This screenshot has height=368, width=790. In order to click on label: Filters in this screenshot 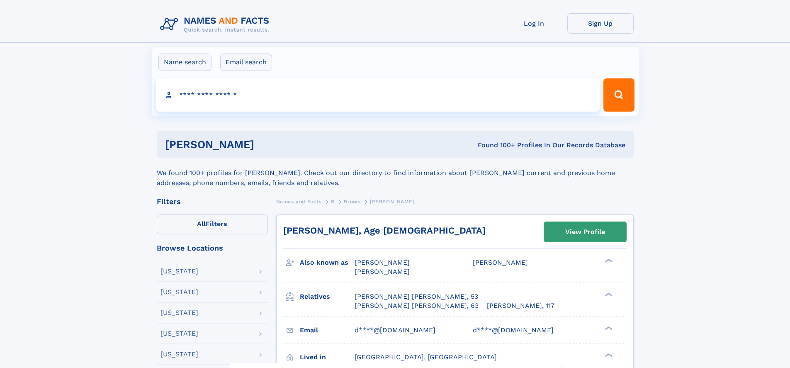, I will do `click(212, 224)`.